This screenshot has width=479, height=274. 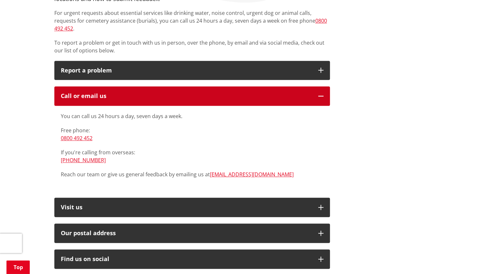 I want to click on p: Reach our team or give us general feedback by emailing us at, so click(x=192, y=174).